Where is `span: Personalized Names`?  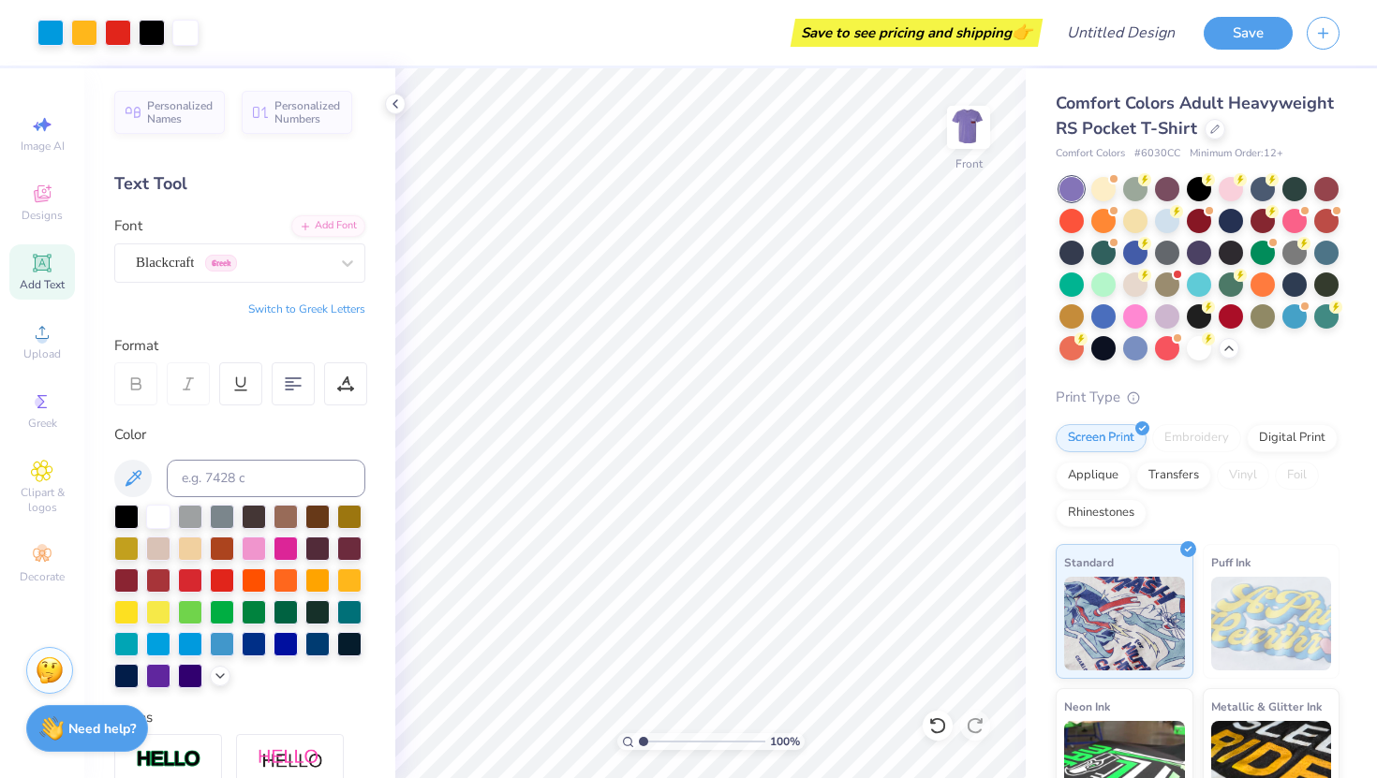
span: Personalized Names is located at coordinates (180, 112).